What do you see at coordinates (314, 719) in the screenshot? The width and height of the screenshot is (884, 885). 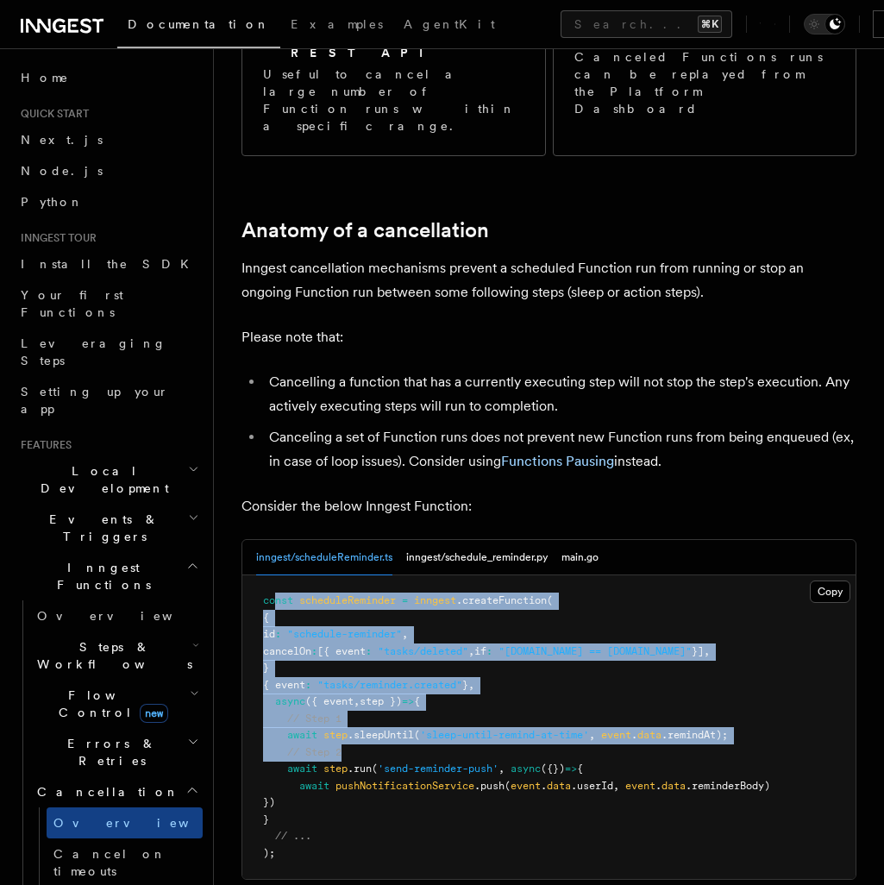 I see `span: // Step 1` at bounding box center [314, 719].